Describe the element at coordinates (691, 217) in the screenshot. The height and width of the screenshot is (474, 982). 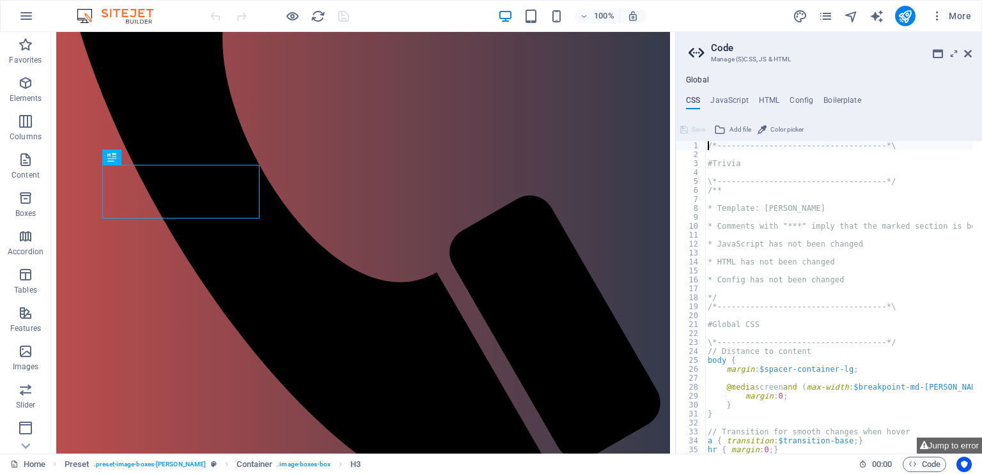
I see `div: 9` at that location.